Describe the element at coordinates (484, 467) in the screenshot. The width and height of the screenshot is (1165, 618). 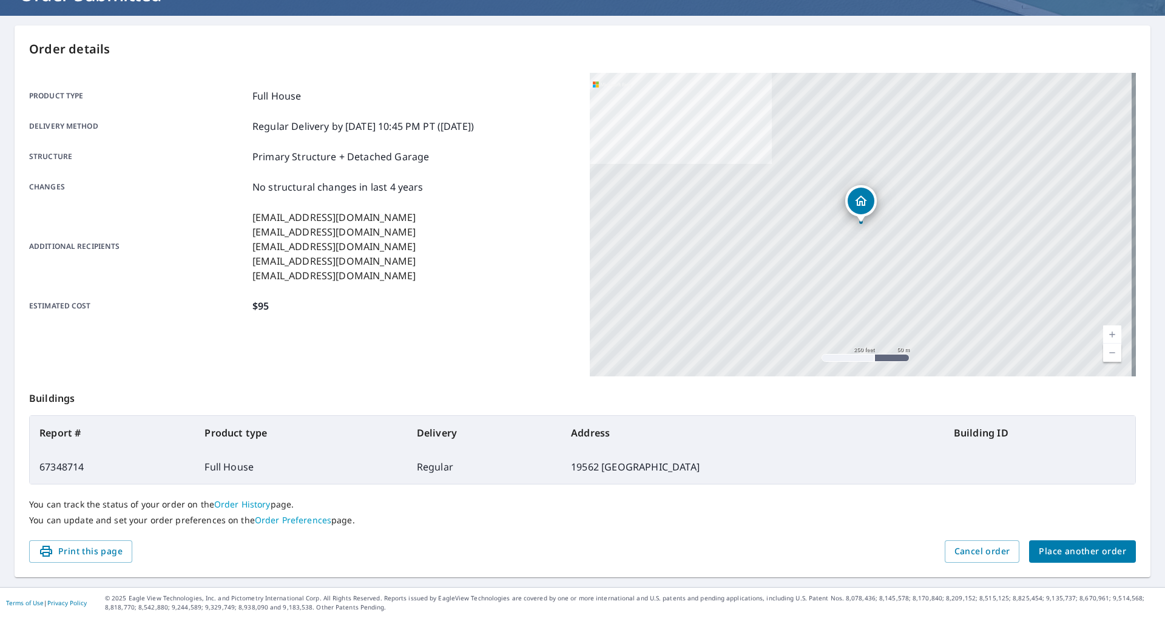
I see `td: Regular` at that location.